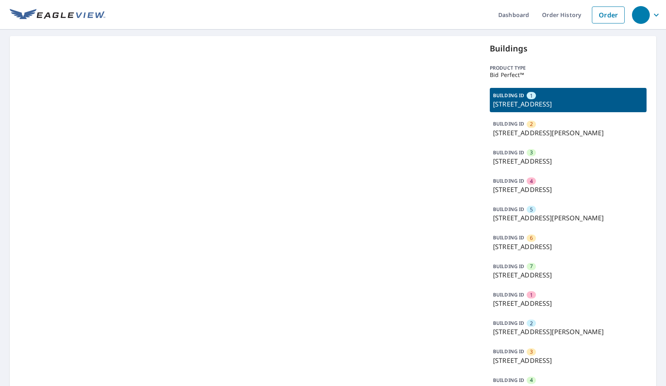 The image size is (666, 386). Describe the element at coordinates (531, 209) in the screenshot. I see `span: 5` at that location.